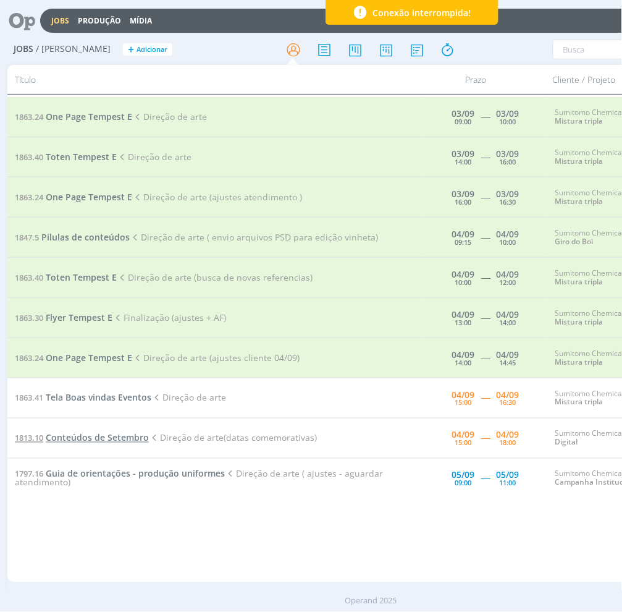 This screenshot has width=622, height=612. What do you see at coordinates (135, 473) in the screenshot?
I see `span: Guia de orientações - produção uniformes` at bounding box center [135, 473].